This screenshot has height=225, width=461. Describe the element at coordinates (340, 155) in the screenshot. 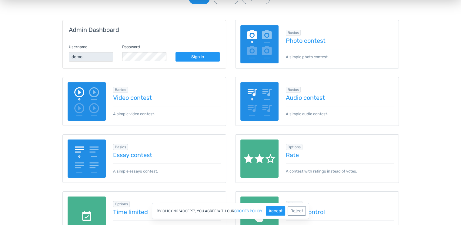

I see `a: Rate` at that location.